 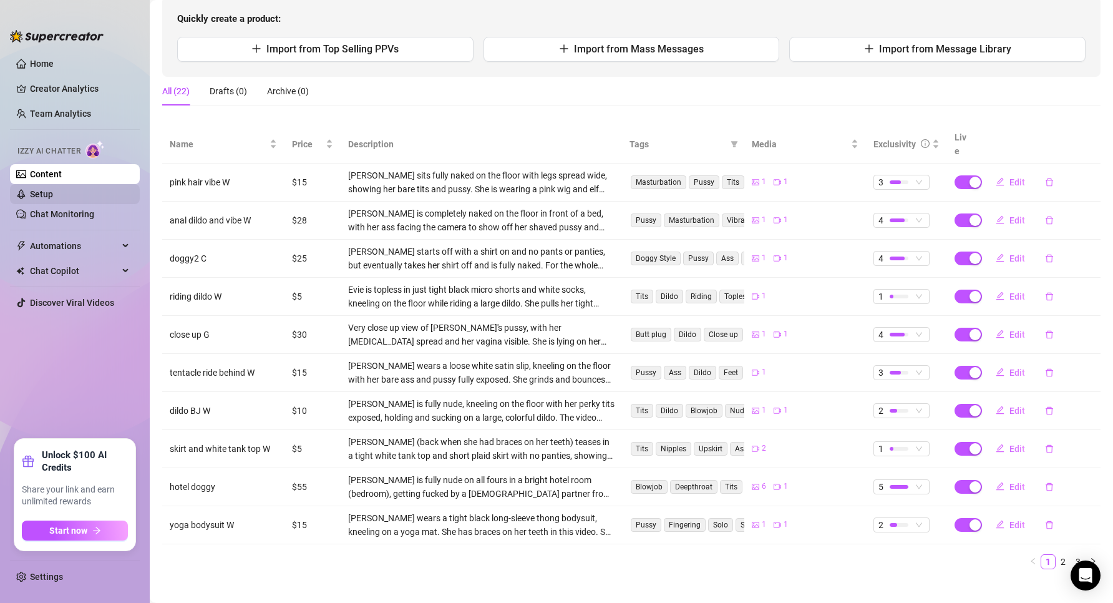 I want to click on span: Nude, so click(x=739, y=410).